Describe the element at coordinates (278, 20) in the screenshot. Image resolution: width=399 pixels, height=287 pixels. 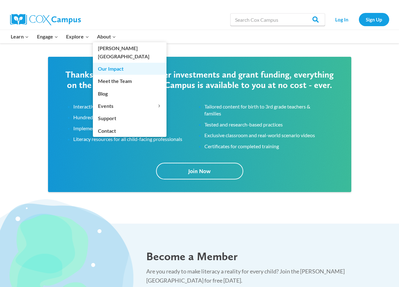
I see `input: Search Cox Campus` at that location.